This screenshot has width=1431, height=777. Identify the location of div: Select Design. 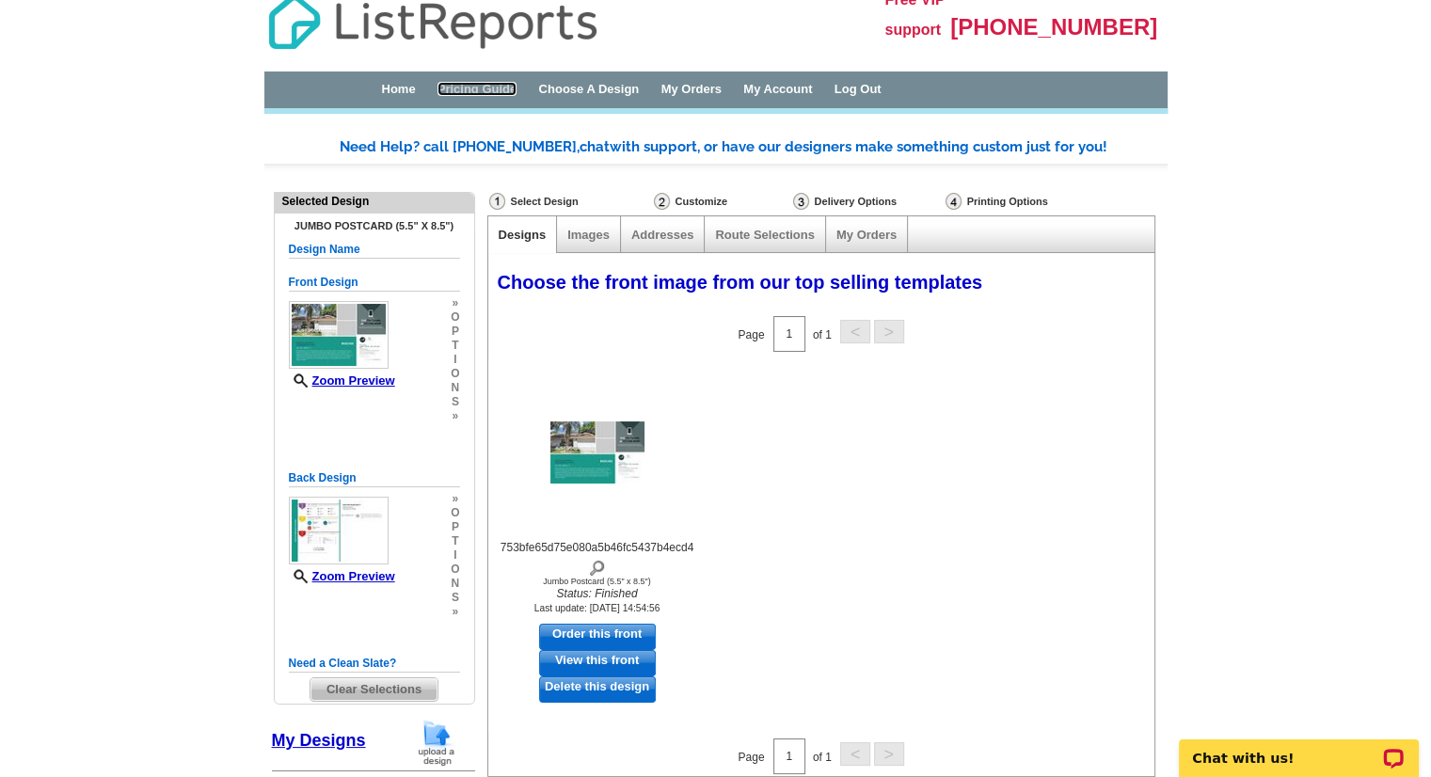
(569, 203).